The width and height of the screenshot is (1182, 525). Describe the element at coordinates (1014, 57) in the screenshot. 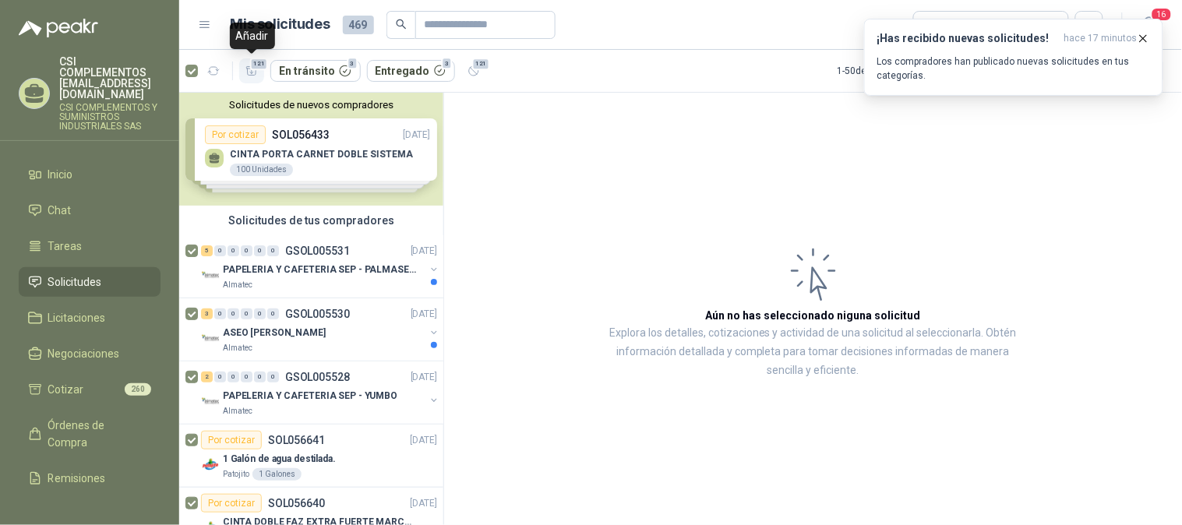

I see `button: ¡Has recibido nuevas solicitudes!hace 17 minutos Los compradores han publicado nuevas solicitudes...` at that location.